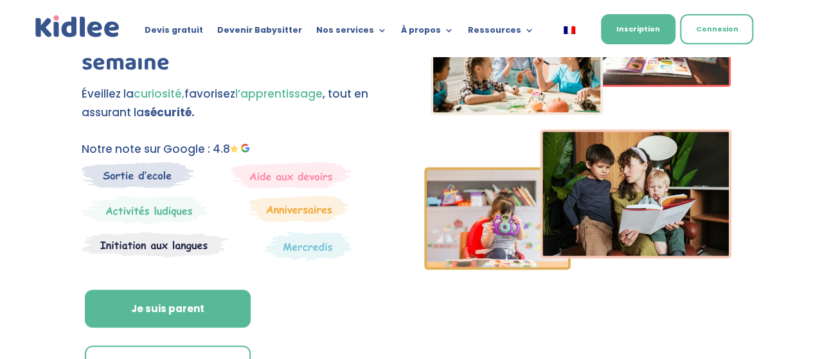 This screenshot has height=359, width=813. Describe the element at coordinates (169, 112) in the screenshot. I see `strong: sécurité.` at that location.